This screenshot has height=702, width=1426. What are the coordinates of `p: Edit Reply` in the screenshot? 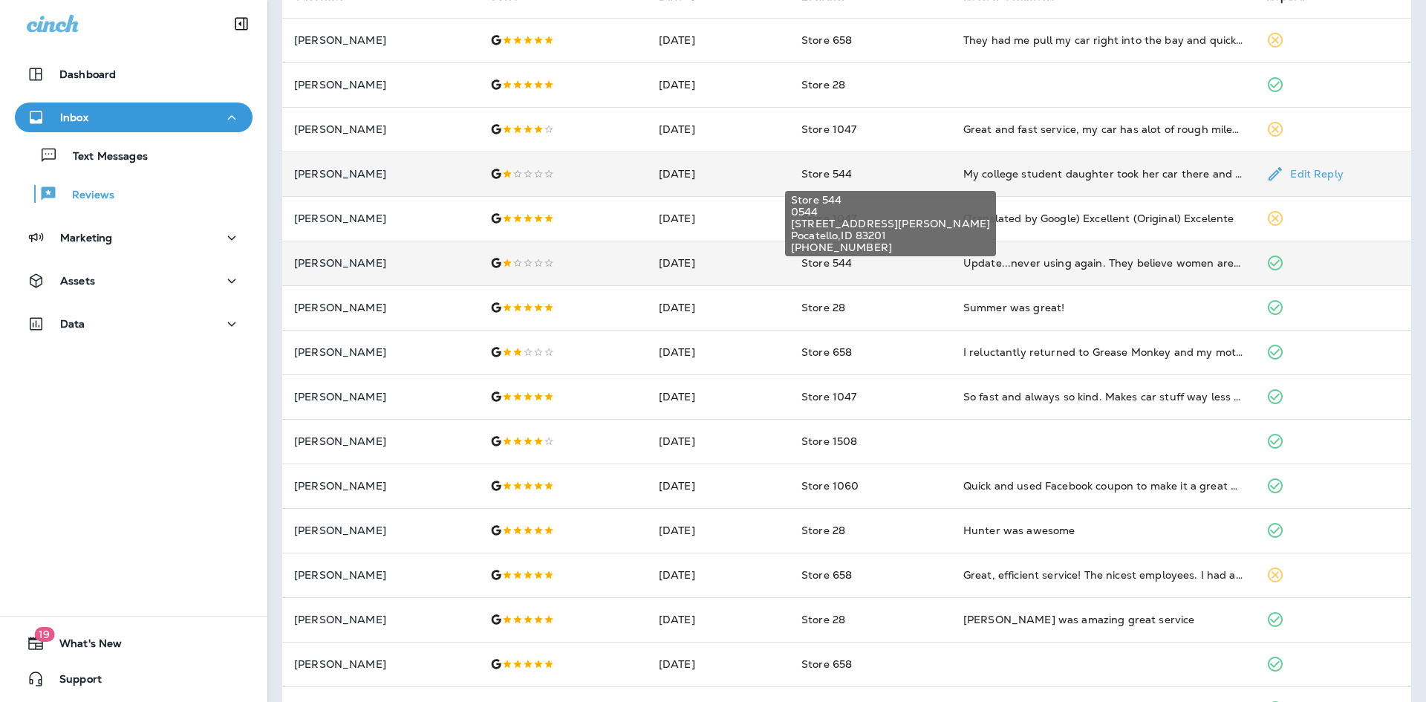 It's located at (1313, 174).